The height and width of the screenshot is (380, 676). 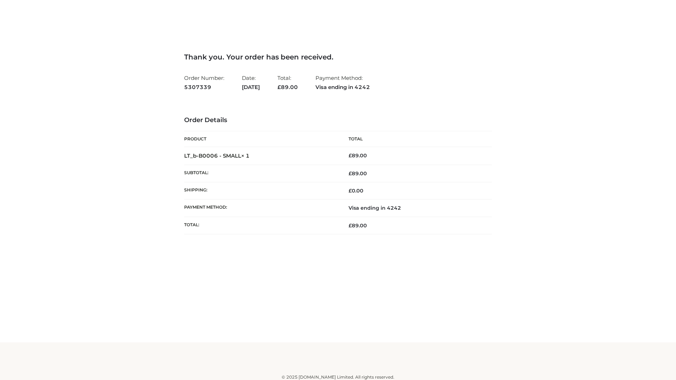 I want to click on th: Total:, so click(x=261, y=225).